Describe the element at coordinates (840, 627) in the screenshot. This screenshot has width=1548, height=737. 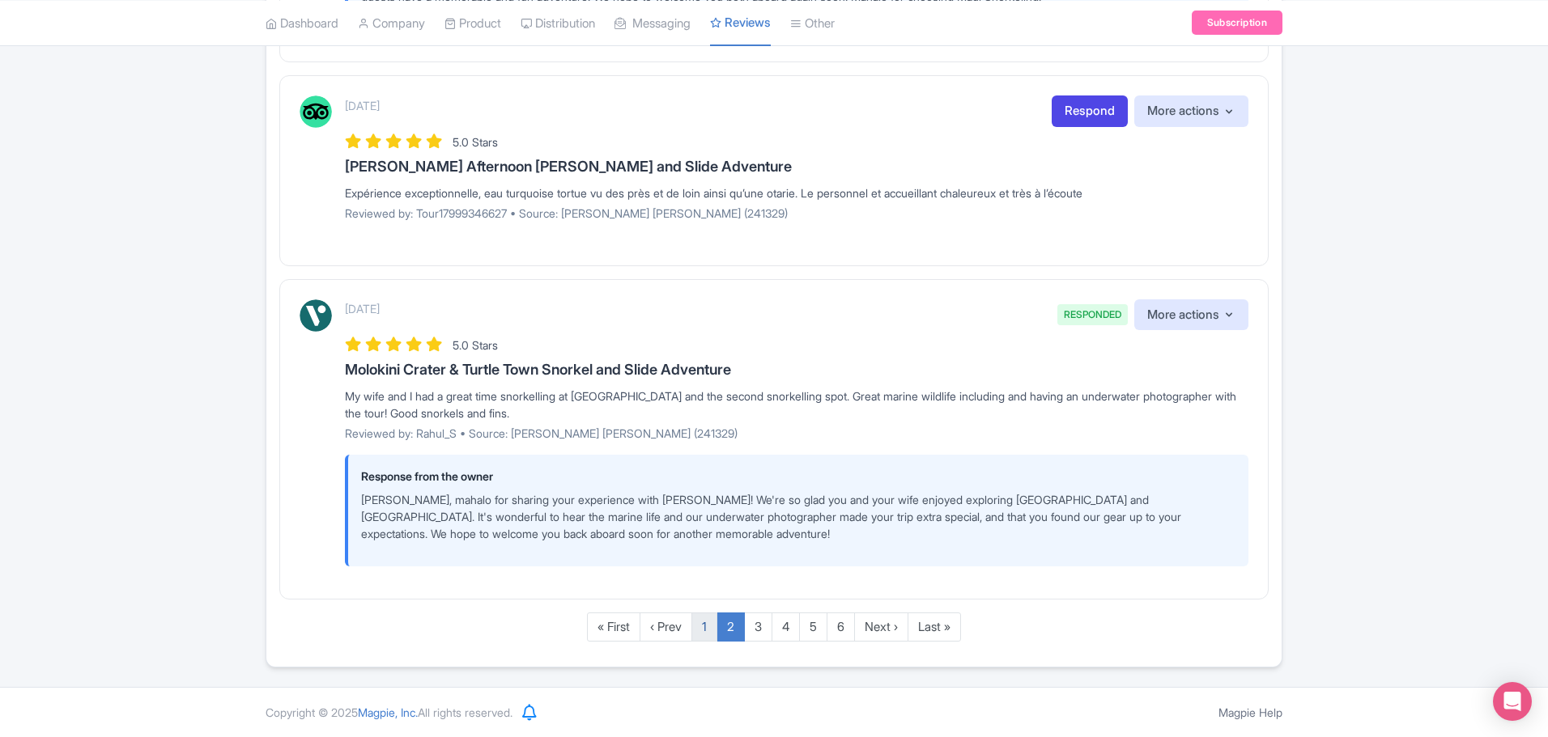
I see `a: 6` at that location.